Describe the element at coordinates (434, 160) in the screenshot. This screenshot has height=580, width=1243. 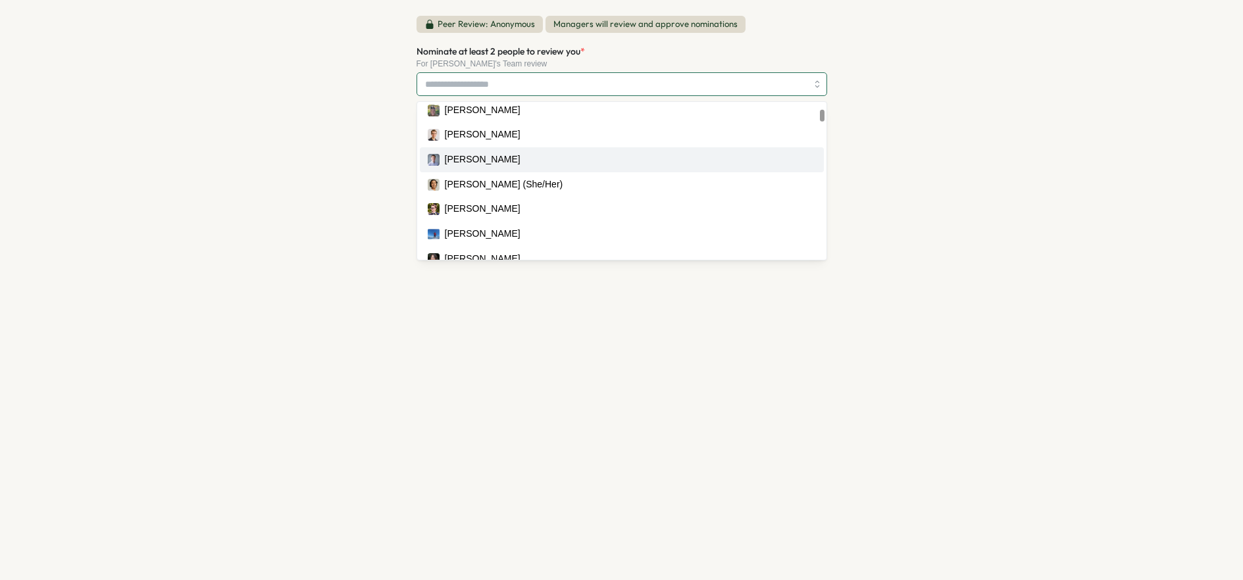
I see `img: Jerome Pereira` at that location.